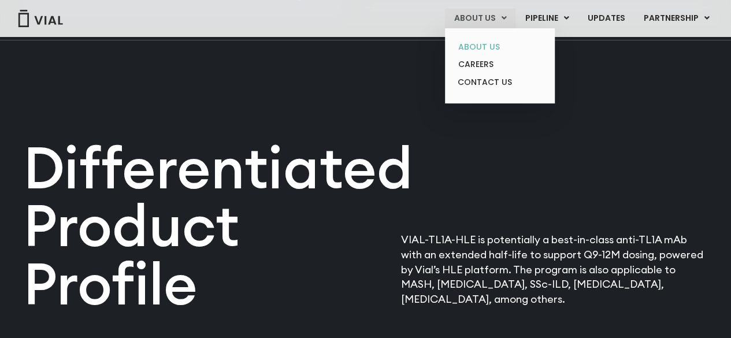 The image size is (731, 338). What do you see at coordinates (40, 18) in the screenshot?
I see `img: Vial Logo` at bounding box center [40, 18].